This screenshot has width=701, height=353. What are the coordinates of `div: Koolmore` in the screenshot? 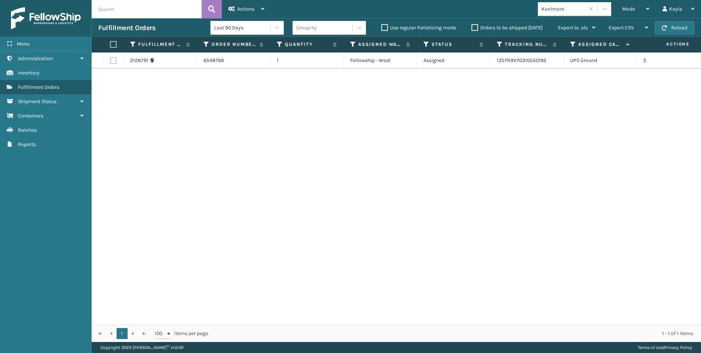 It's located at (563, 9).